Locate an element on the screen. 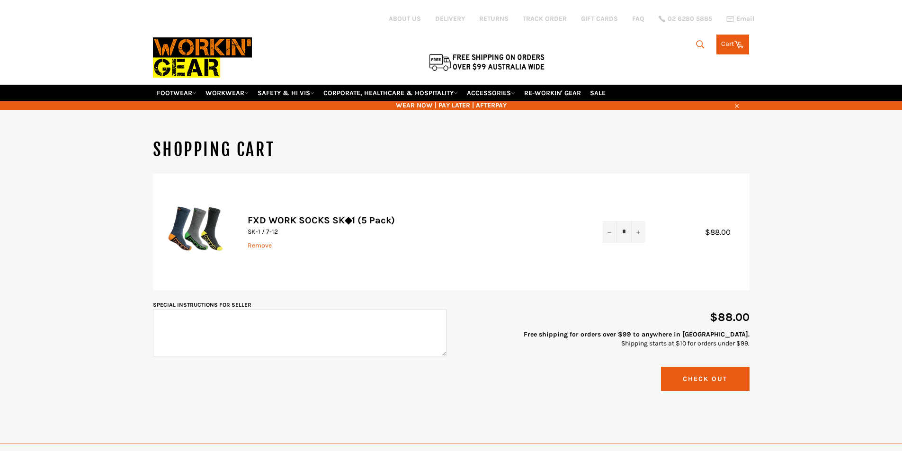 The height and width of the screenshot is (451, 902). a: SAFETY & HI VIS is located at coordinates (286, 93).